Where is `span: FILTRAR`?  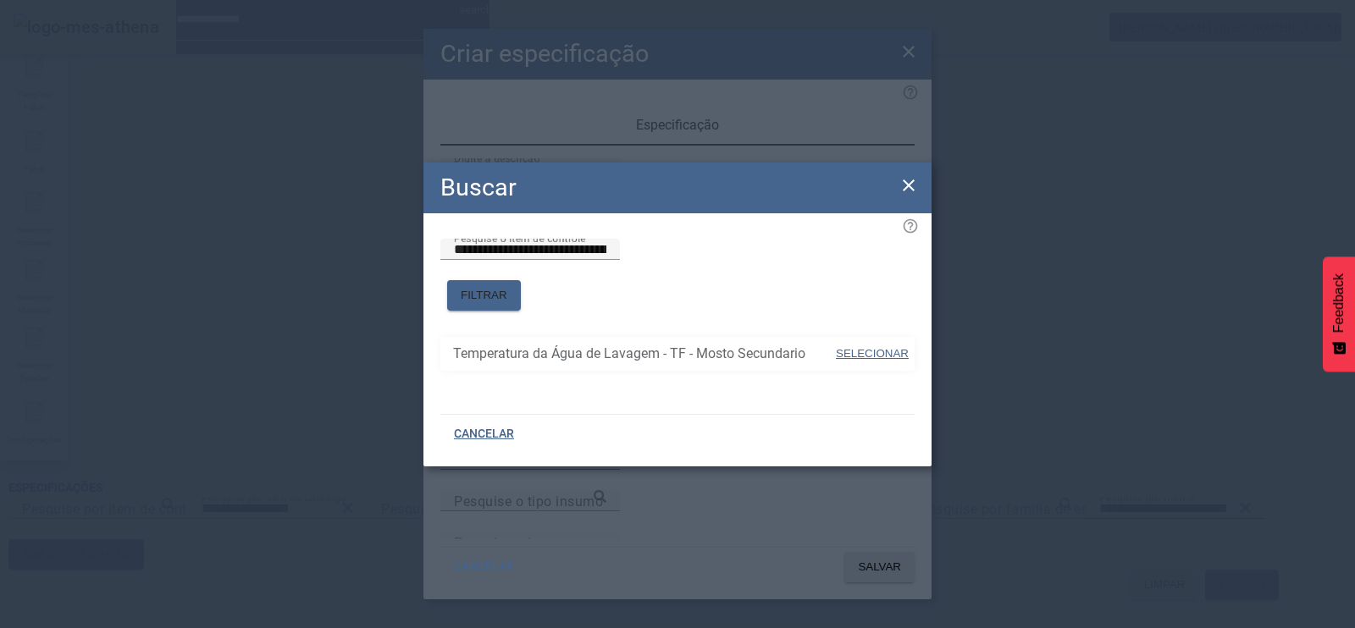
span: FILTRAR is located at coordinates (483, 296).